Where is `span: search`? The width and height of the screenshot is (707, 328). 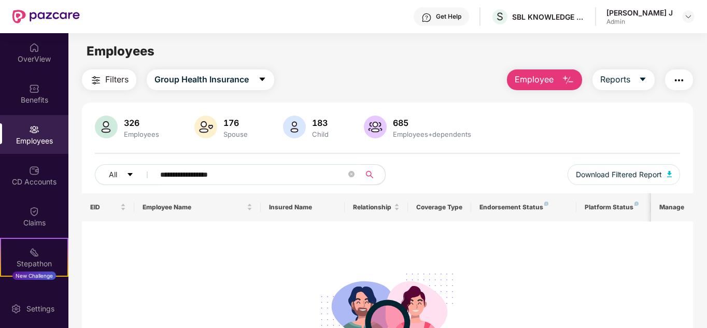
span: search is located at coordinates (370, 175).